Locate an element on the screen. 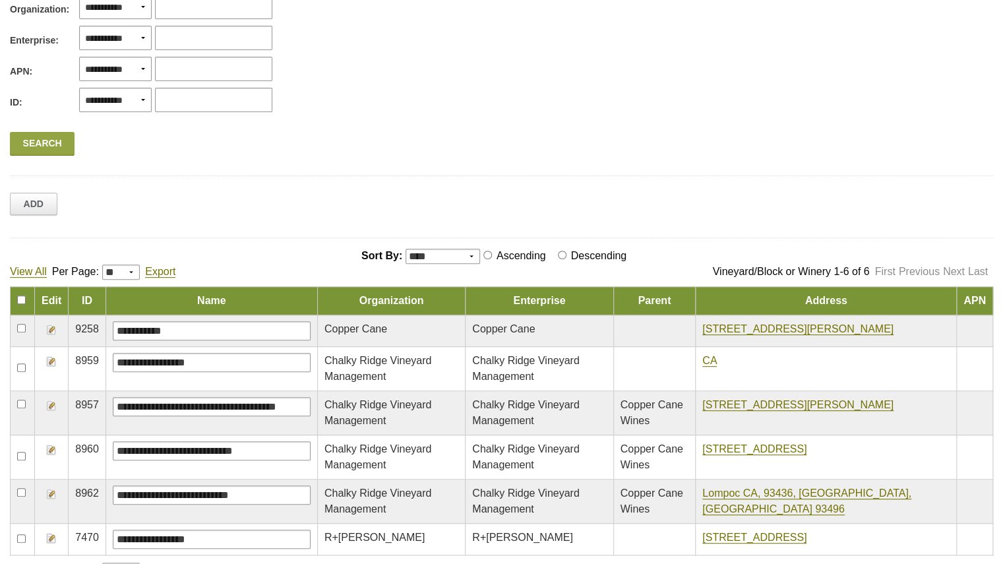 Image resolution: width=1003 pixels, height=564 pixels. span: Enterprise: is located at coordinates (34, 40).